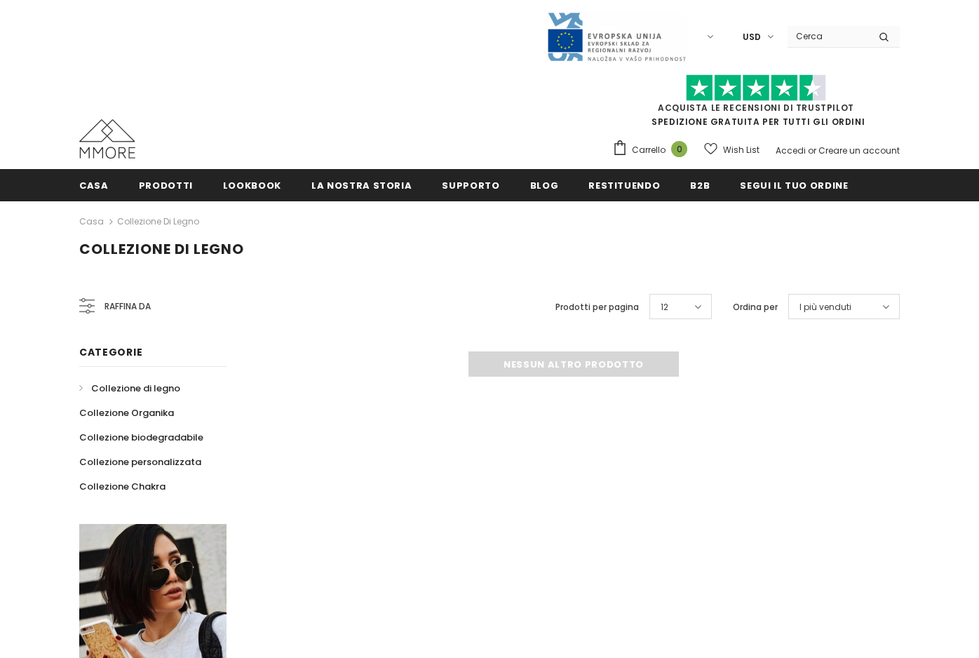 This screenshot has height=658, width=979. Describe the element at coordinates (140, 462) in the screenshot. I see `a: Collezione personalizzata` at that location.